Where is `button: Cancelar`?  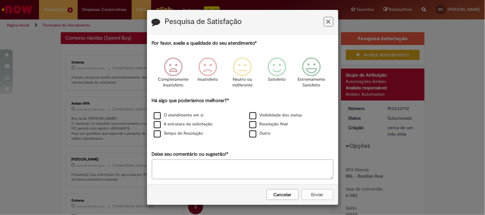 button: Cancelar is located at coordinates (283, 195).